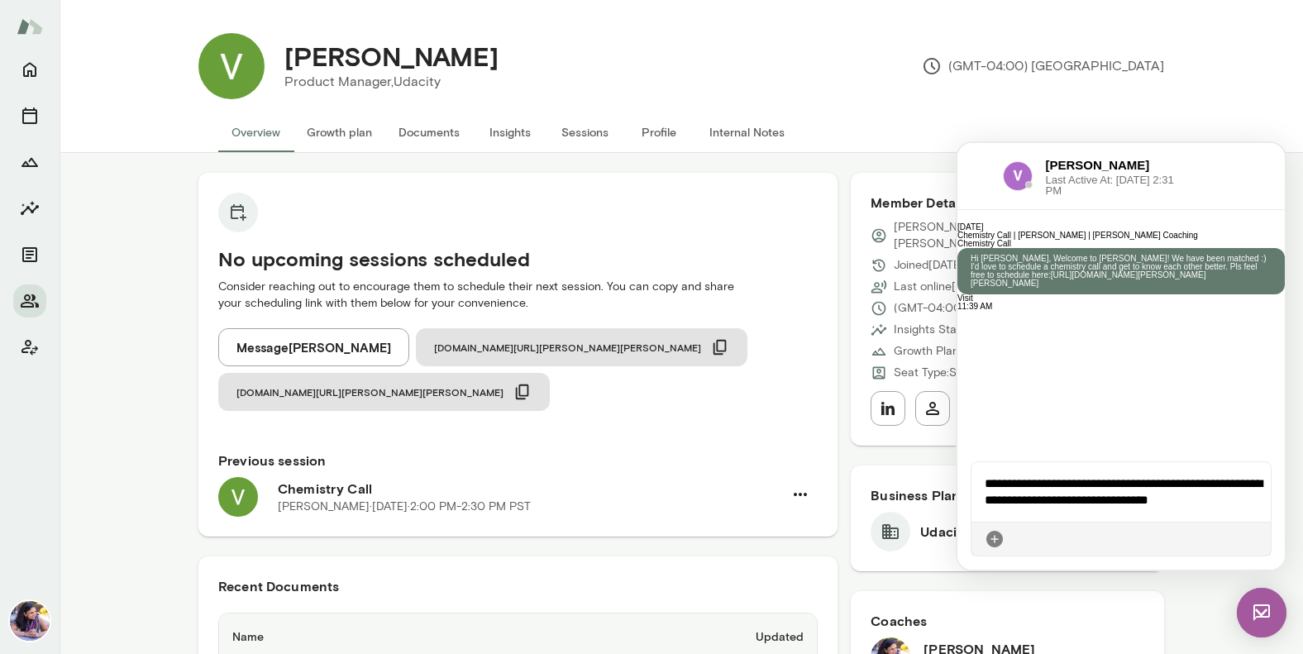  What do you see at coordinates (391, 82) in the screenshot?
I see `p: Product Manager, Udacity` at bounding box center [391, 82].